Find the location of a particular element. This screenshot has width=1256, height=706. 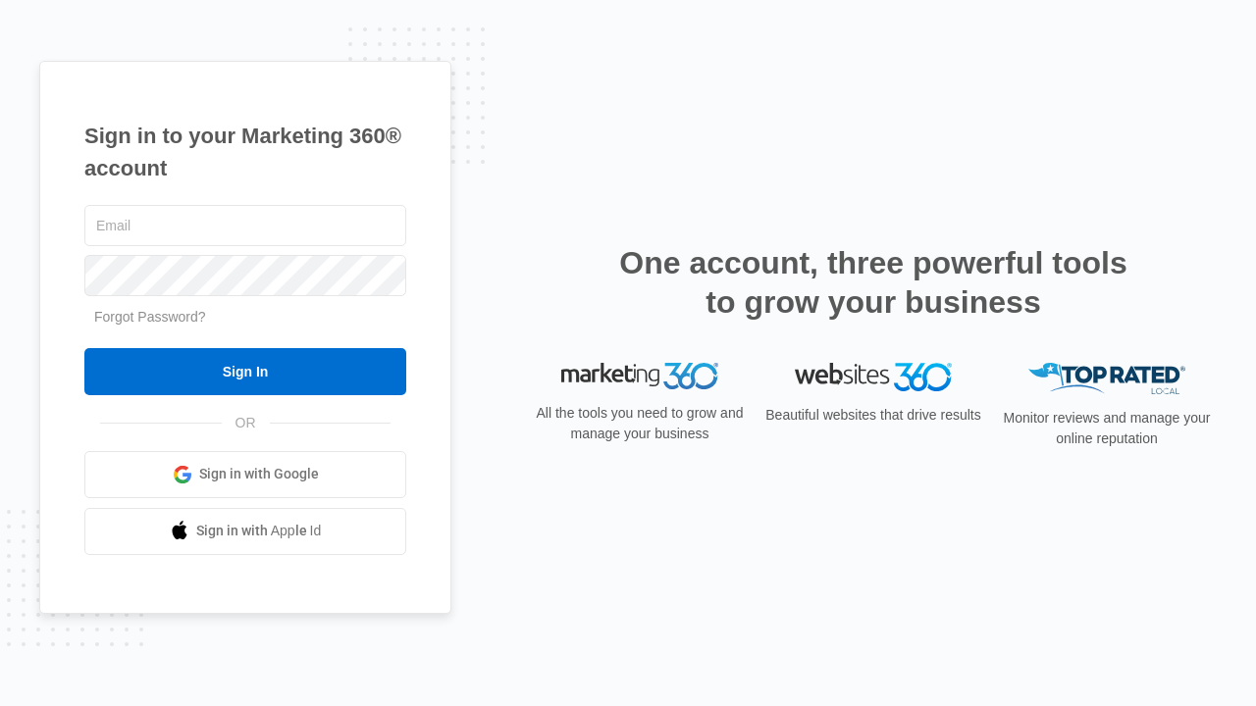

img: Websites 360 is located at coordinates (873, 377).